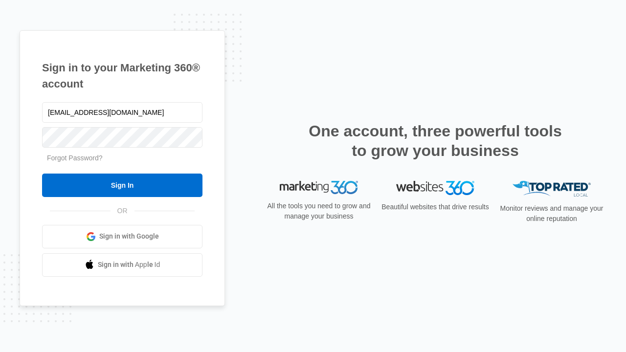 The image size is (626, 352). What do you see at coordinates (129, 265) in the screenshot?
I see `span: Sign in with Apple Id` at bounding box center [129, 265].